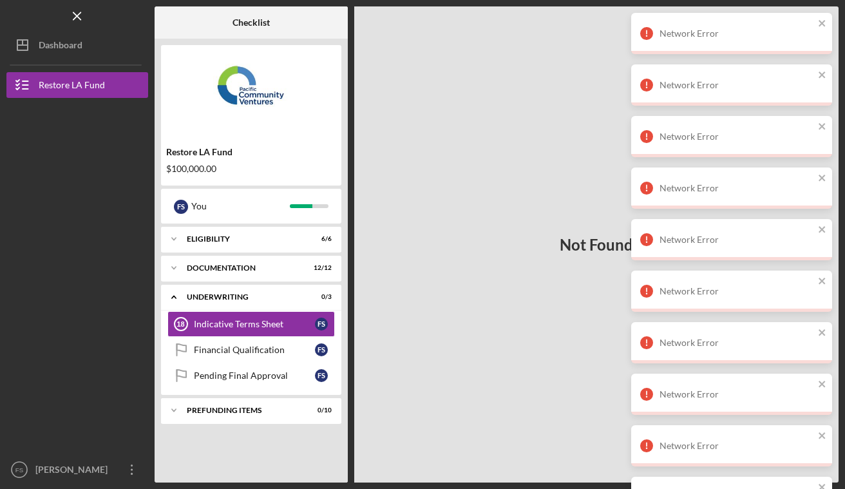  I want to click on div: 12 / 12, so click(320, 268).